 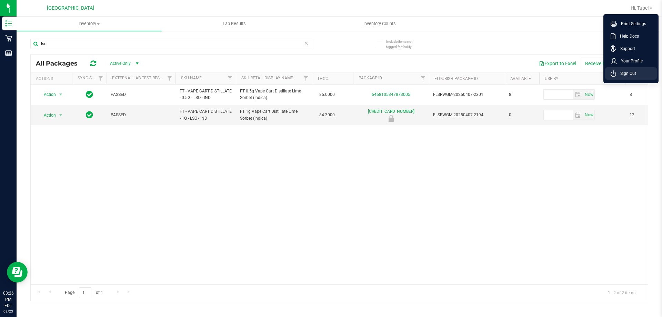 I want to click on p: 09/23, so click(x=8, y=311).